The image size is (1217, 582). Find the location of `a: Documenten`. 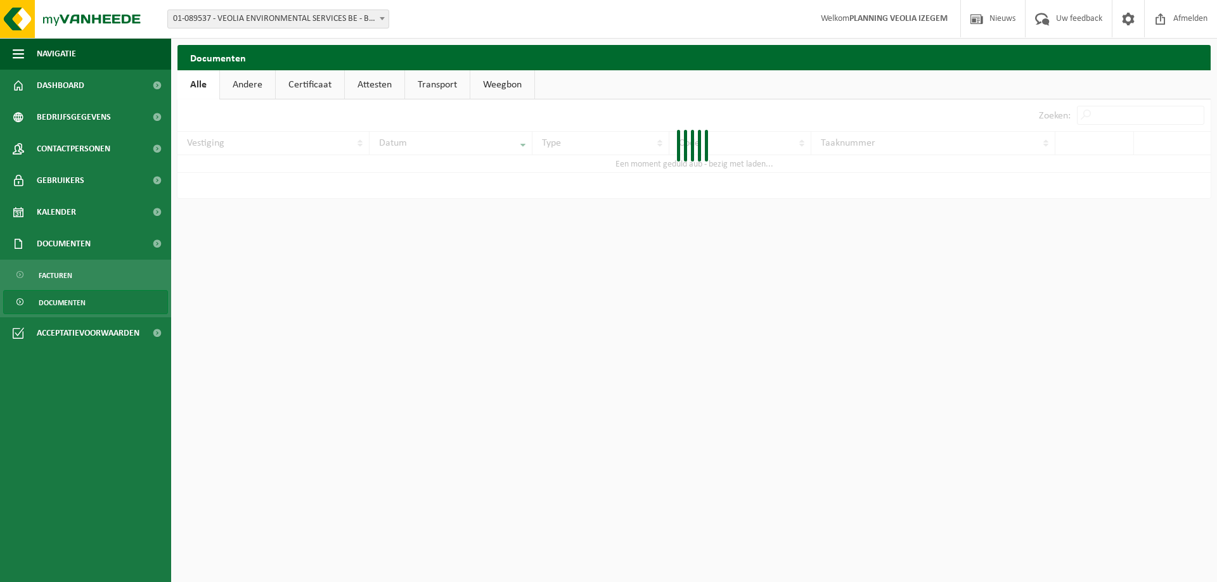

a: Documenten is located at coordinates (86, 302).